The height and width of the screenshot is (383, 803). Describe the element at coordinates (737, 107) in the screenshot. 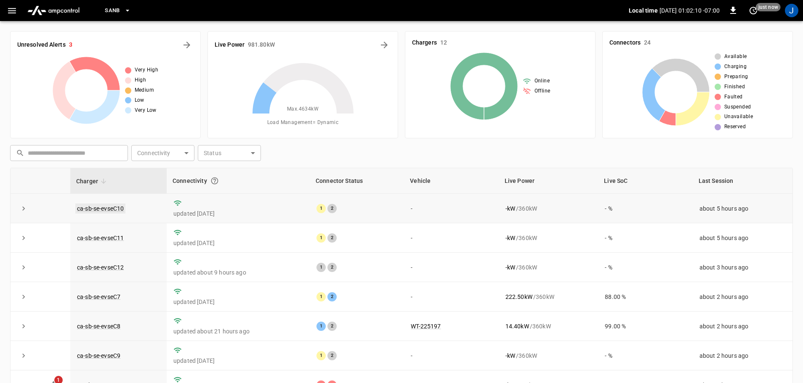

I see `span: Suspended` at that location.